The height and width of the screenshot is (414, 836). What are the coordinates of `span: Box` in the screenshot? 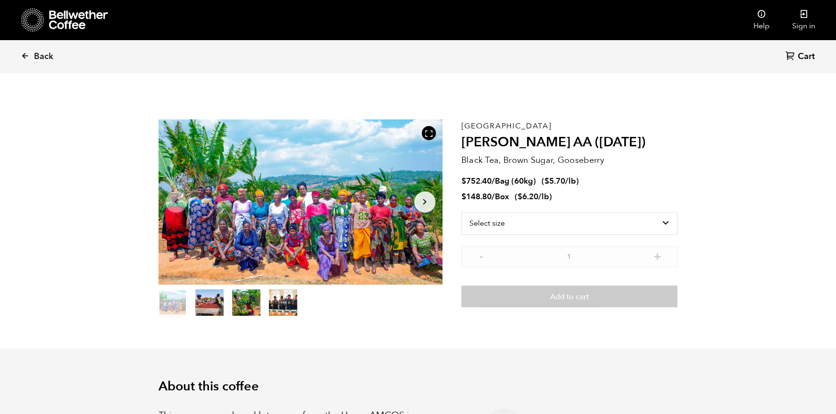 It's located at (502, 196).